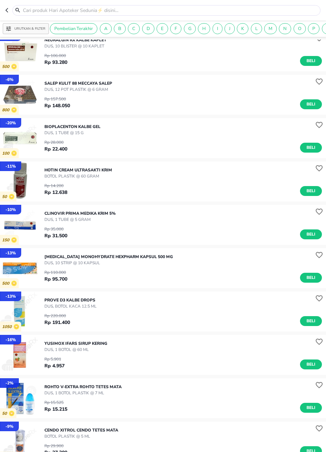  I want to click on p: NEURALGIN RX Kalbe KAPLET, so click(76, 40).